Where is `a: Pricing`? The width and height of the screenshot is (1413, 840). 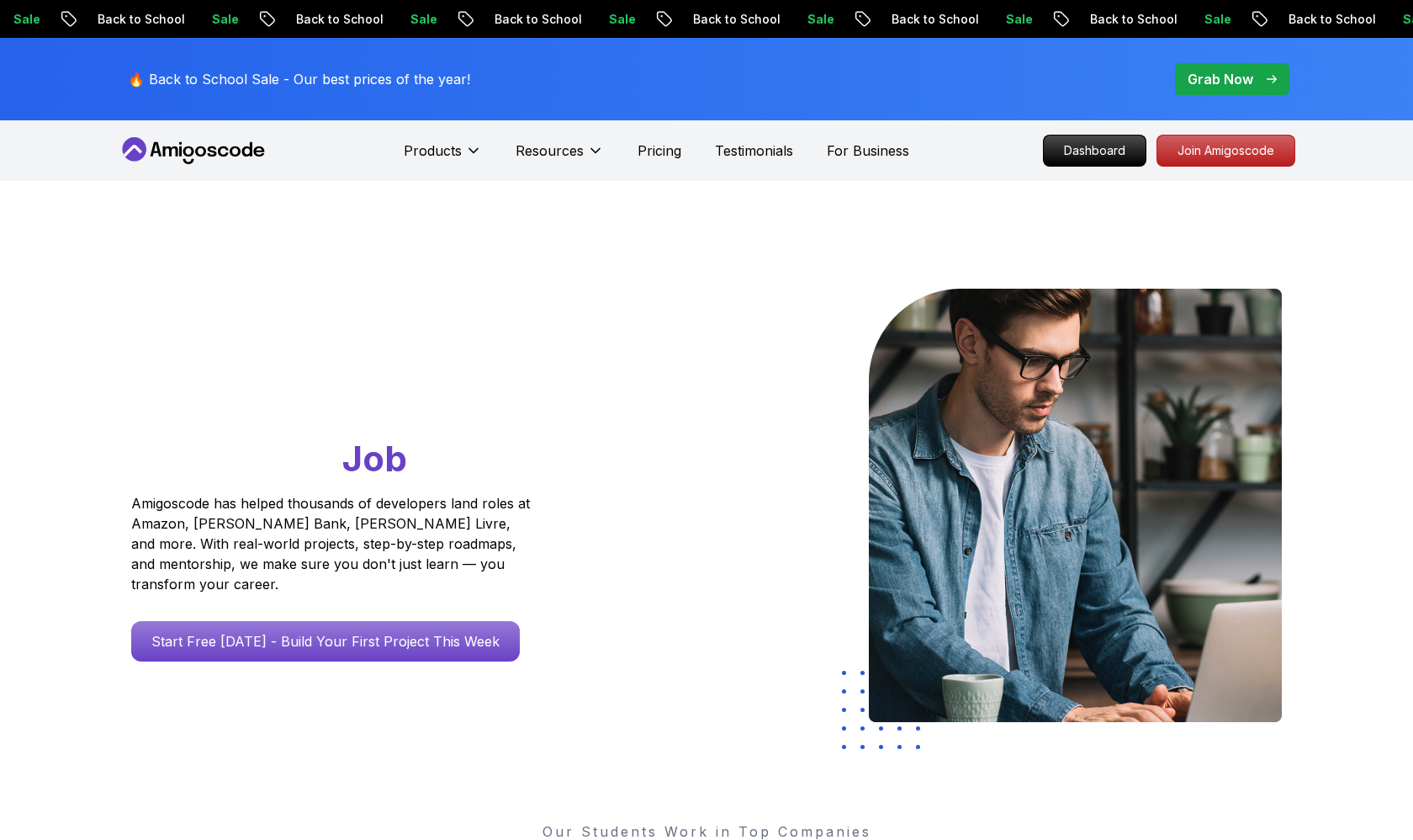
a: Pricing is located at coordinates (660, 150).